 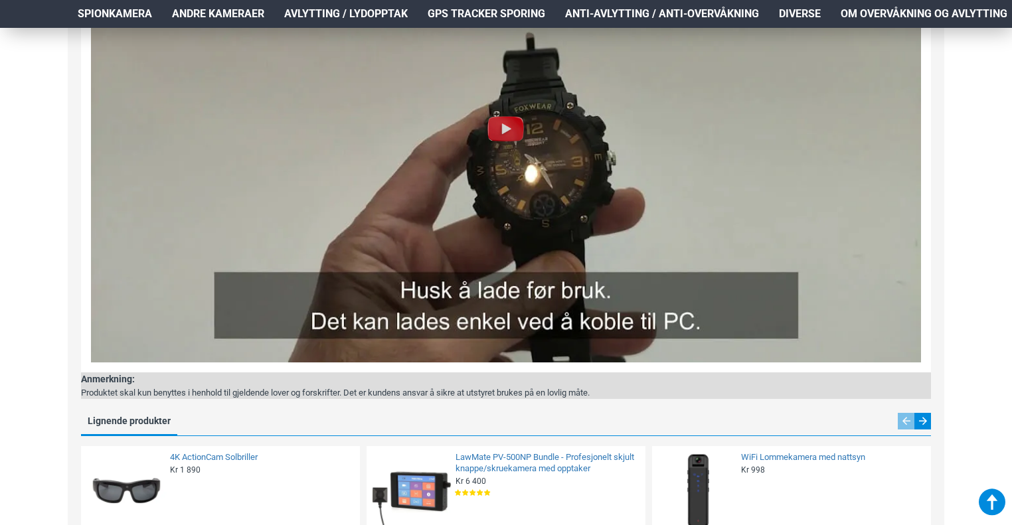 I want to click on span: Spionkamera, so click(x=115, y=14).